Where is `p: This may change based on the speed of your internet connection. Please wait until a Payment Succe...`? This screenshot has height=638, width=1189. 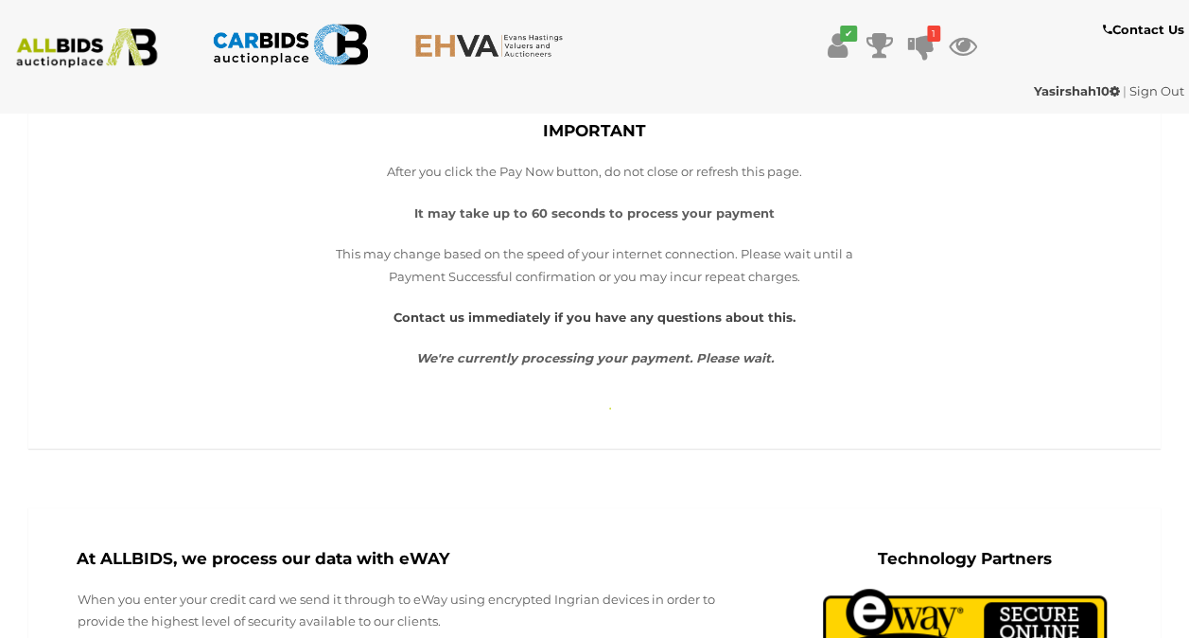 p: This may change based on the speed of your internet connection. Please wait until a Payment Succe... is located at coordinates (595, 265).